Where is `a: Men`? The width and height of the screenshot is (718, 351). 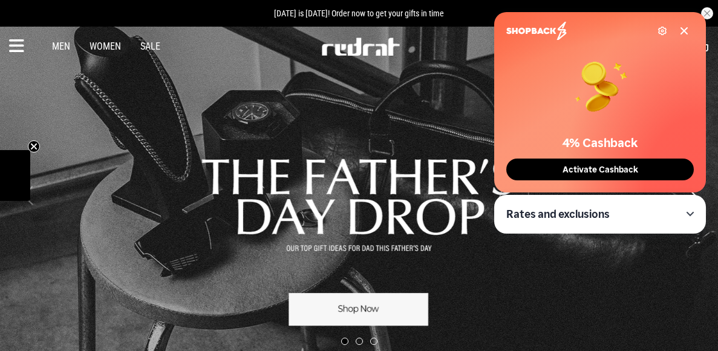 a: Men is located at coordinates (61, 46).